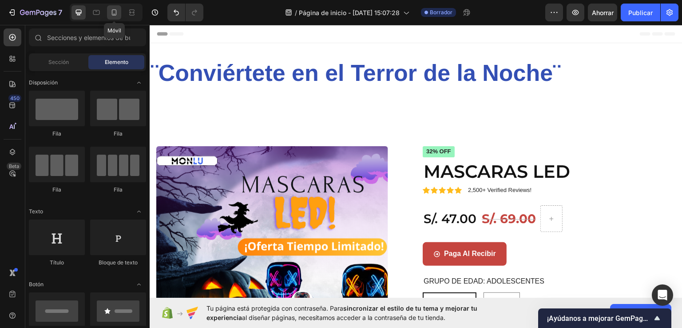 The image size is (682, 328). What do you see at coordinates (14, 166) in the screenshot?
I see `font: Beta` at bounding box center [14, 166].